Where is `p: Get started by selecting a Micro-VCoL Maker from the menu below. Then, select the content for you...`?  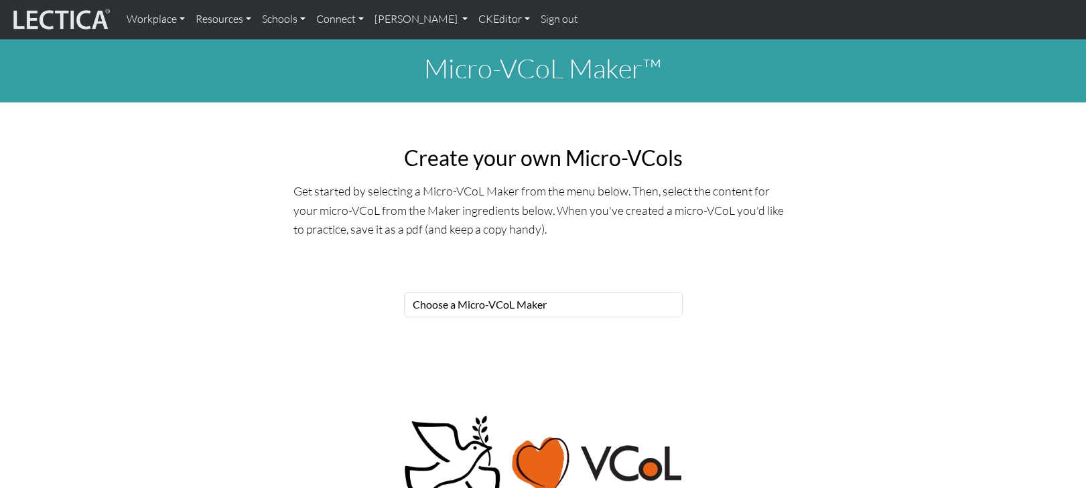 p: Get started by selecting a Micro-VCoL Maker from the menu below. Then, select the content for you... is located at coordinates (543, 210).